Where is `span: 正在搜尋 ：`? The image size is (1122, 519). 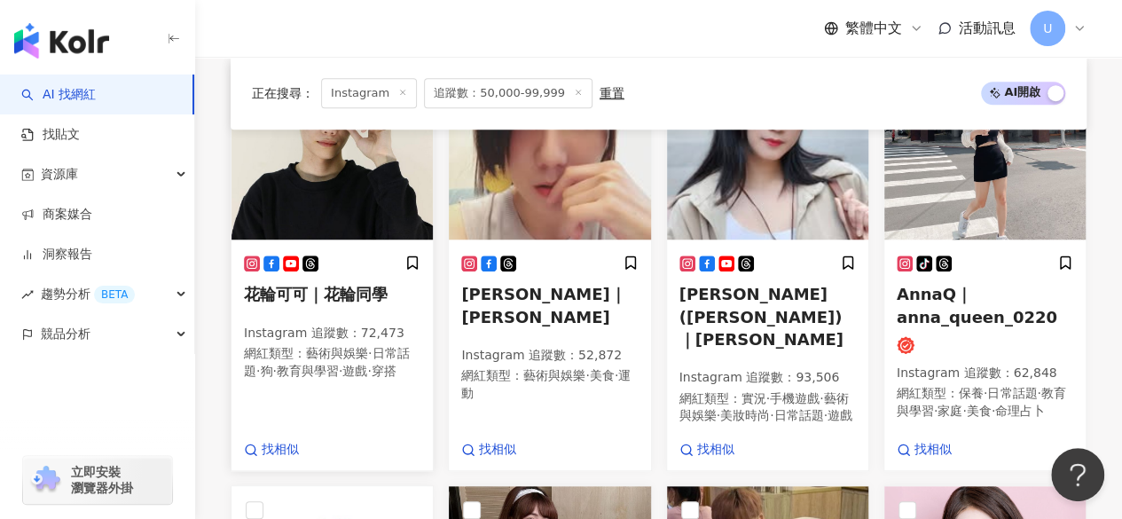
span: 正在搜尋 ： is located at coordinates (283, 93).